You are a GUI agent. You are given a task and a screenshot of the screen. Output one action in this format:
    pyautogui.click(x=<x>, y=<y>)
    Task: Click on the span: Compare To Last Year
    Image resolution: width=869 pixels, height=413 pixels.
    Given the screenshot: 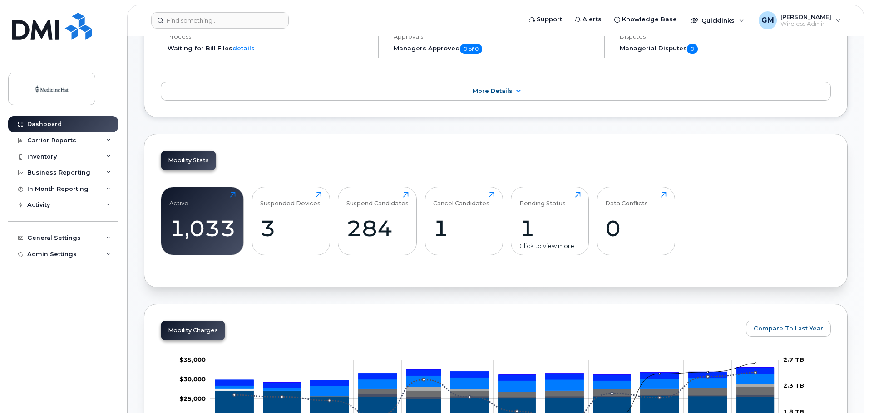 What is the action you would take?
    pyautogui.click(x=788, y=329)
    